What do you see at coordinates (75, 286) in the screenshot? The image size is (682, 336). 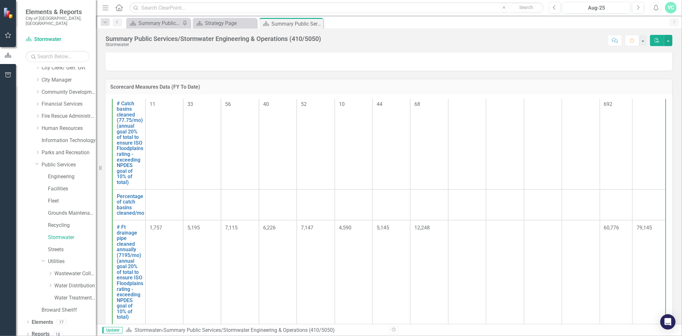 I see `a: Water Distribution` at bounding box center [75, 286].